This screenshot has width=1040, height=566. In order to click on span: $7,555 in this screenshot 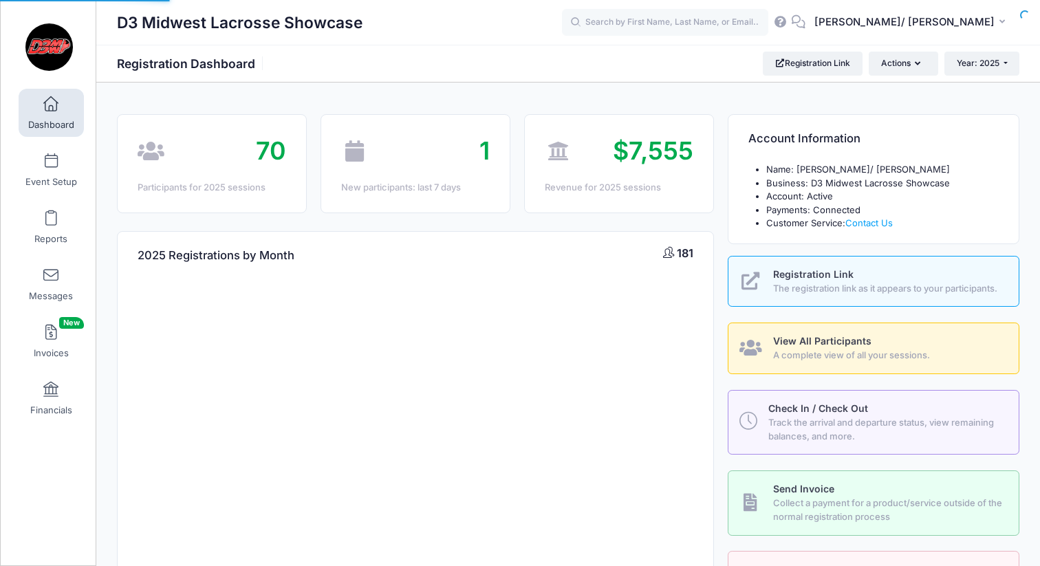, I will do `click(653, 151)`.